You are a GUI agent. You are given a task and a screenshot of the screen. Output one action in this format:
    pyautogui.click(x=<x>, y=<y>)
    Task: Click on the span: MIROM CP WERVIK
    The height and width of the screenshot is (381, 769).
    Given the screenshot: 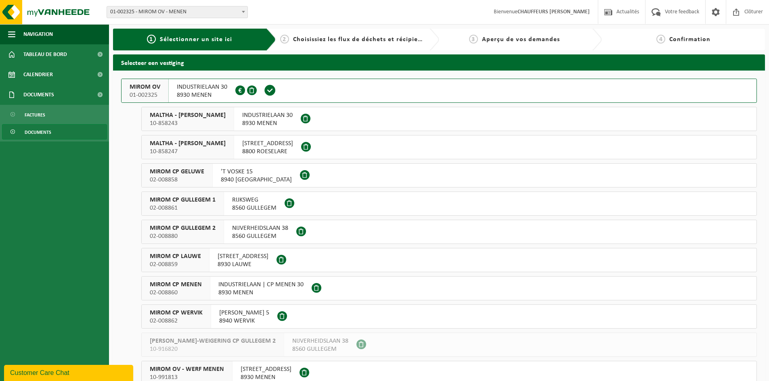 What is the action you would take?
    pyautogui.click(x=176, y=313)
    